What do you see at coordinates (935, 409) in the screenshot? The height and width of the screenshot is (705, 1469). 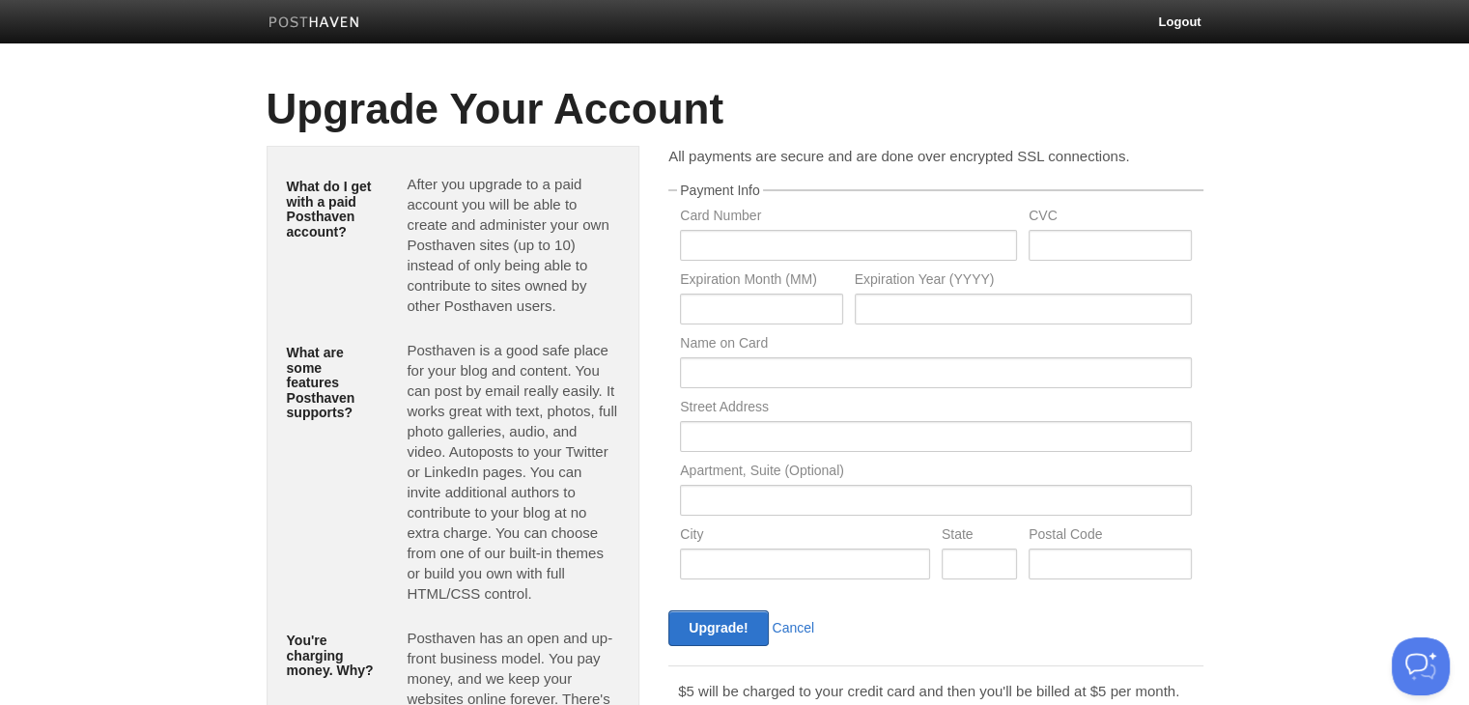 I see `label: Street Address` at bounding box center [935, 409].